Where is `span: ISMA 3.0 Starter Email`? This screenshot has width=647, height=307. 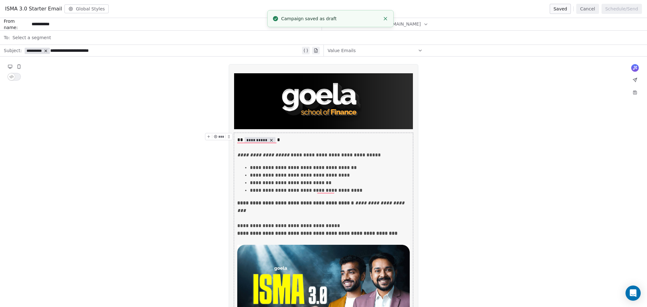
span: ISMA 3.0 Starter Email is located at coordinates (33, 9).